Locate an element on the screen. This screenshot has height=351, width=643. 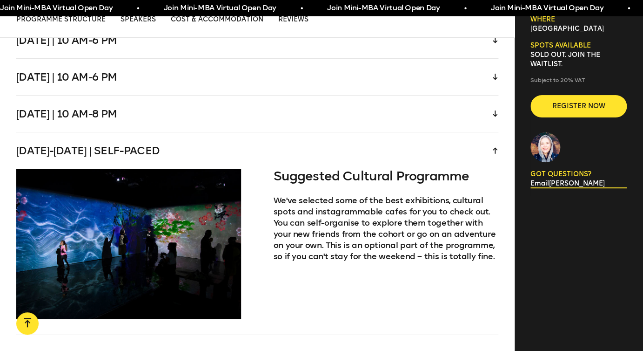
span: Cost & Accommodation is located at coordinates (217, 19).